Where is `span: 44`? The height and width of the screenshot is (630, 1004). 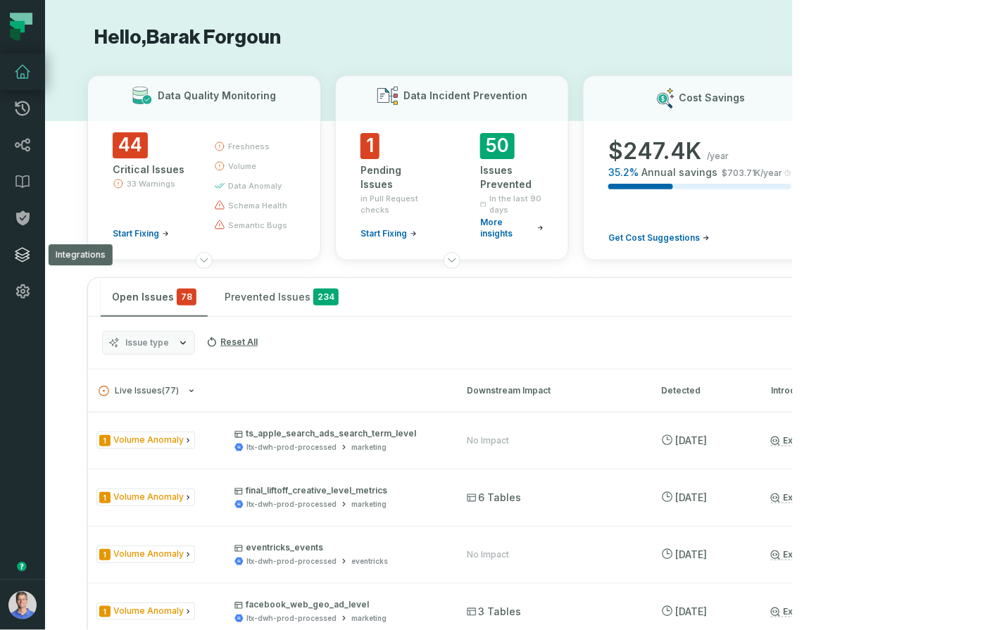 span: 44 is located at coordinates (130, 145).